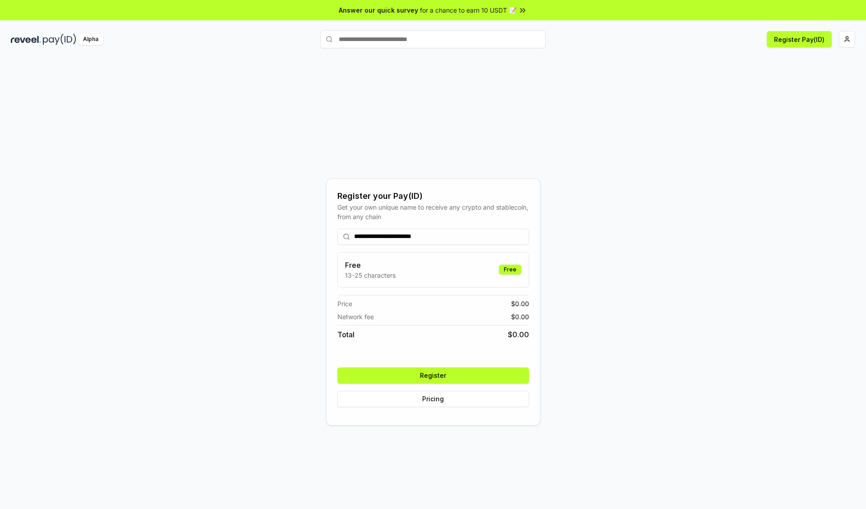 This screenshot has height=509, width=866. Describe the element at coordinates (433, 212) in the screenshot. I see `div: Get your own unique name to receive any crypto and stablecoin, from any chain` at that location.